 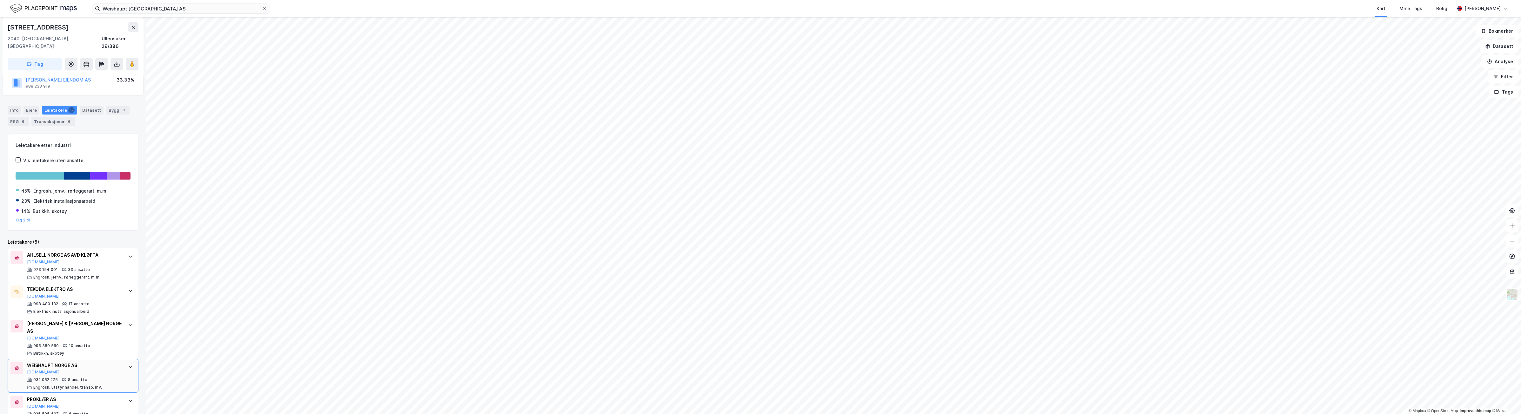 I want to click on div: Info, so click(x=14, y=110).